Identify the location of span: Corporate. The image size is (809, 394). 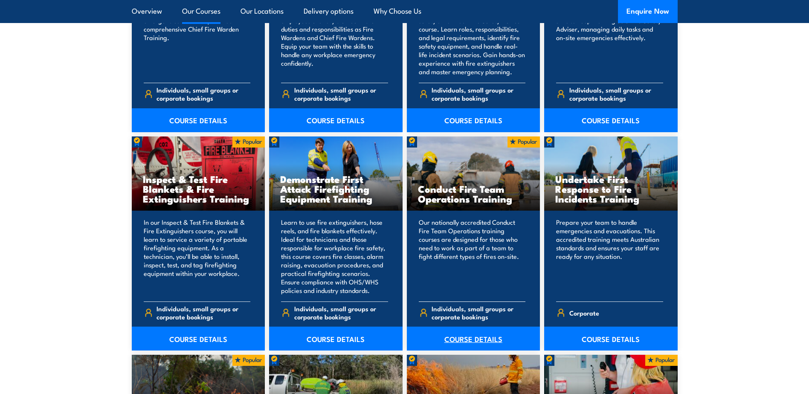
(584, 313).